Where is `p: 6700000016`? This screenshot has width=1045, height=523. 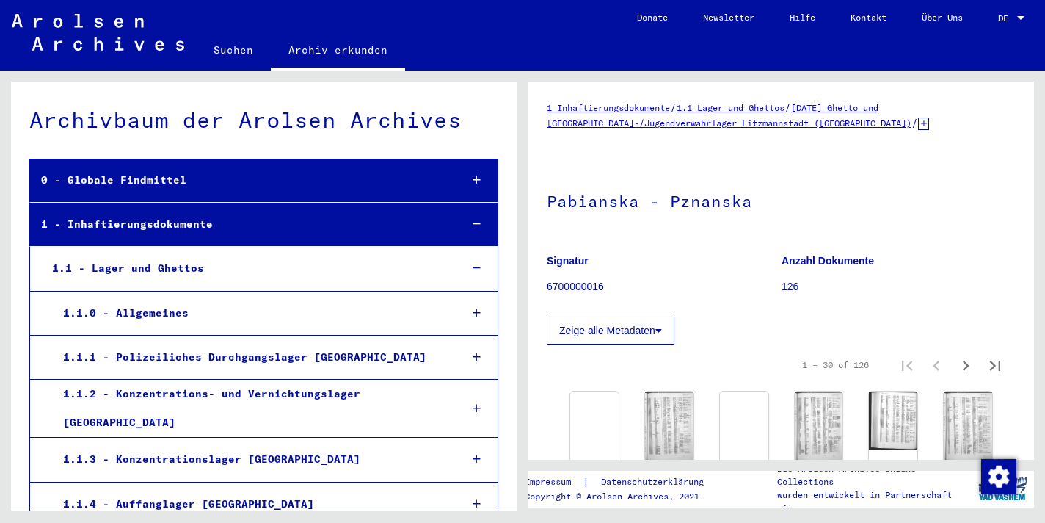 p: 6700000016 is located at coordinates (664, 286).